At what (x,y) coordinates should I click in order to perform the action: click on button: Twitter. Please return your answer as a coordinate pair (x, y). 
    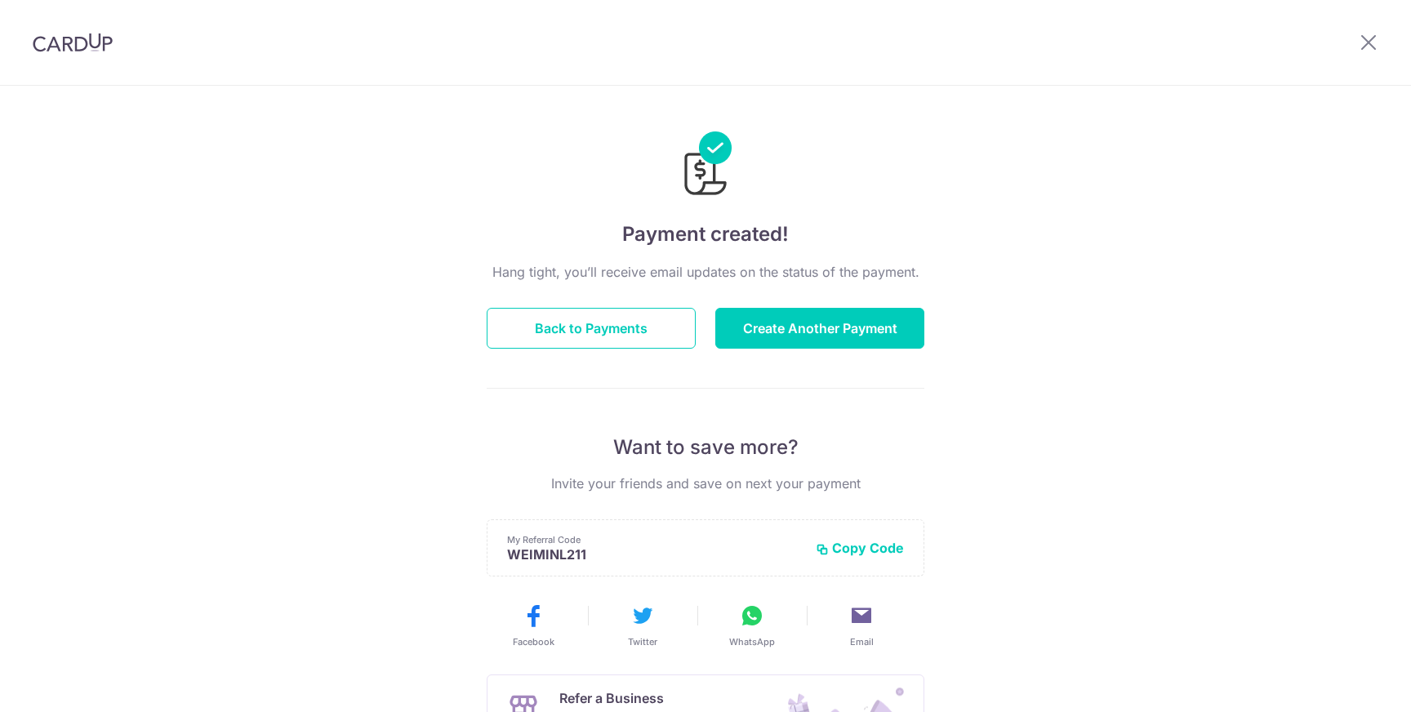
    Looking at the image, I should click on (642, 625).